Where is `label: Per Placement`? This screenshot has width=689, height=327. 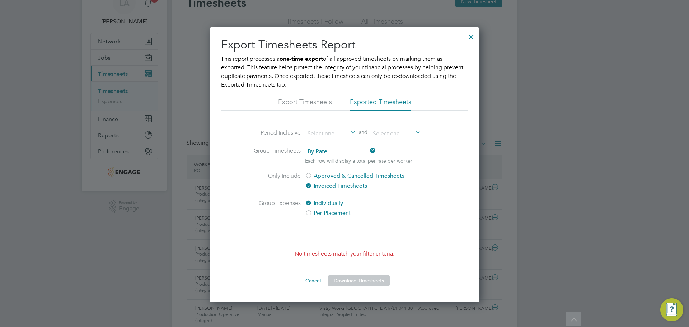
label: Per Placement is located at coordinates (365, 213).